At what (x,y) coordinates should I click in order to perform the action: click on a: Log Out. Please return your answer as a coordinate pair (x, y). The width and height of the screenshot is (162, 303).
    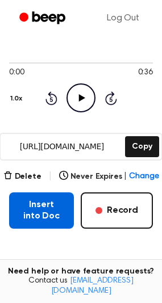
    Looking at the image, I should click on (123, 18).